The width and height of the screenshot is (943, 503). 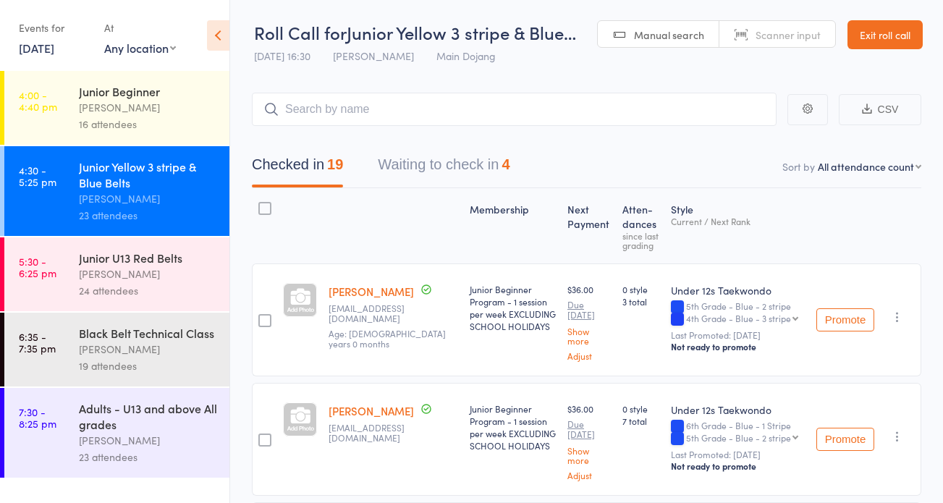 What do you see at coordinates (466, 56) in the screenshot?
I see `span: Main Dojang` at bounding box center [466, 56].